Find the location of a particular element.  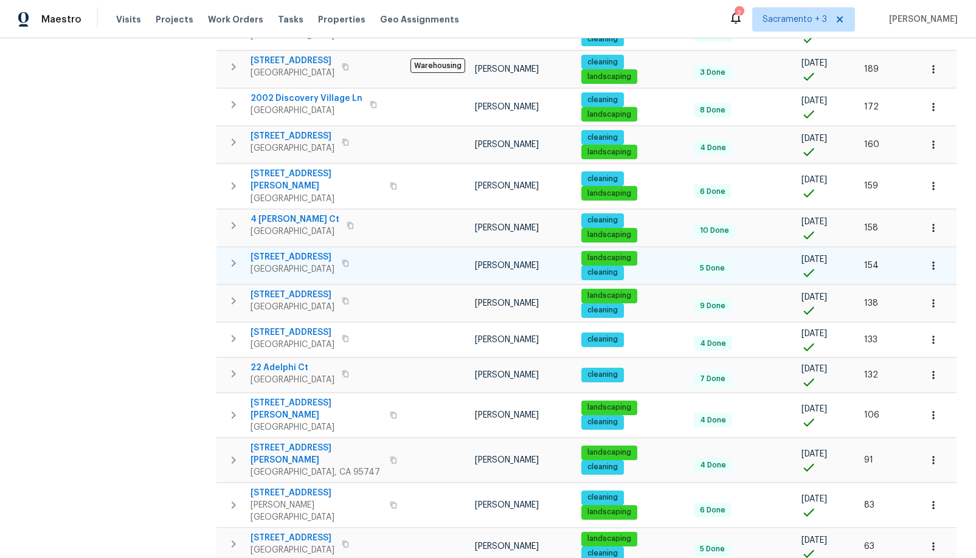

span: 160 is located at coordinates (871, 145).